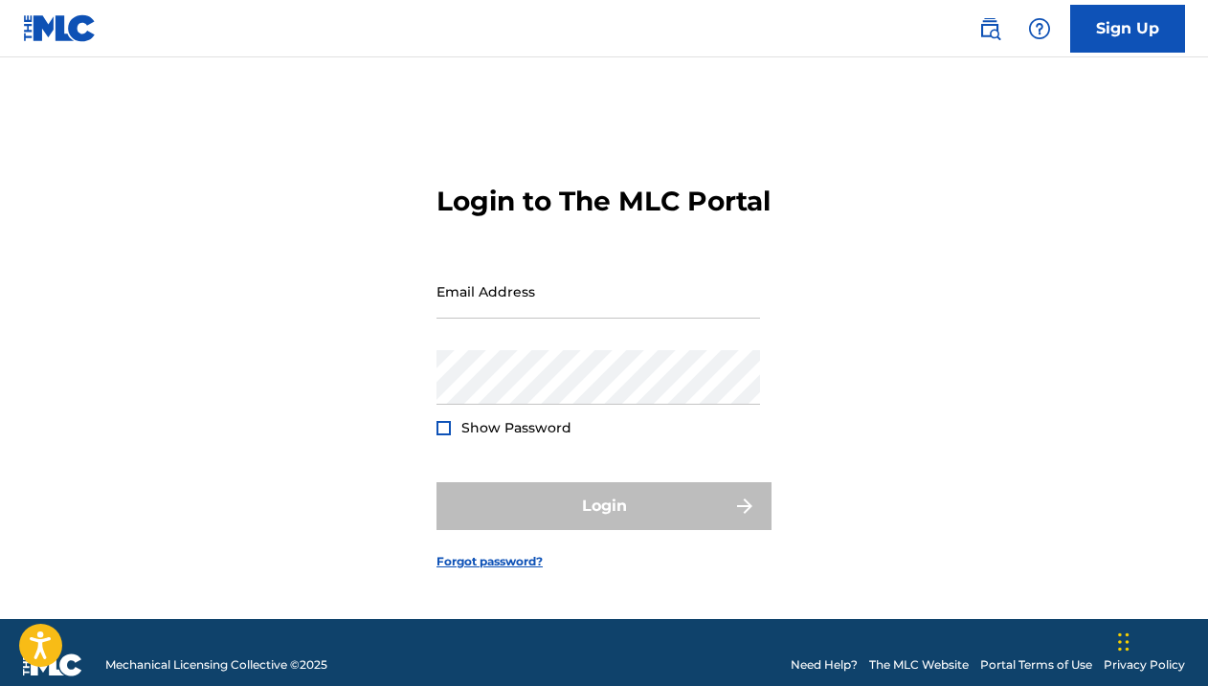 This screenshot has height=686, width=1208. What do you see at coordinates (824, 665) in the screenshot?
I see `a: Need Help?` at bounding box center [824, 665].